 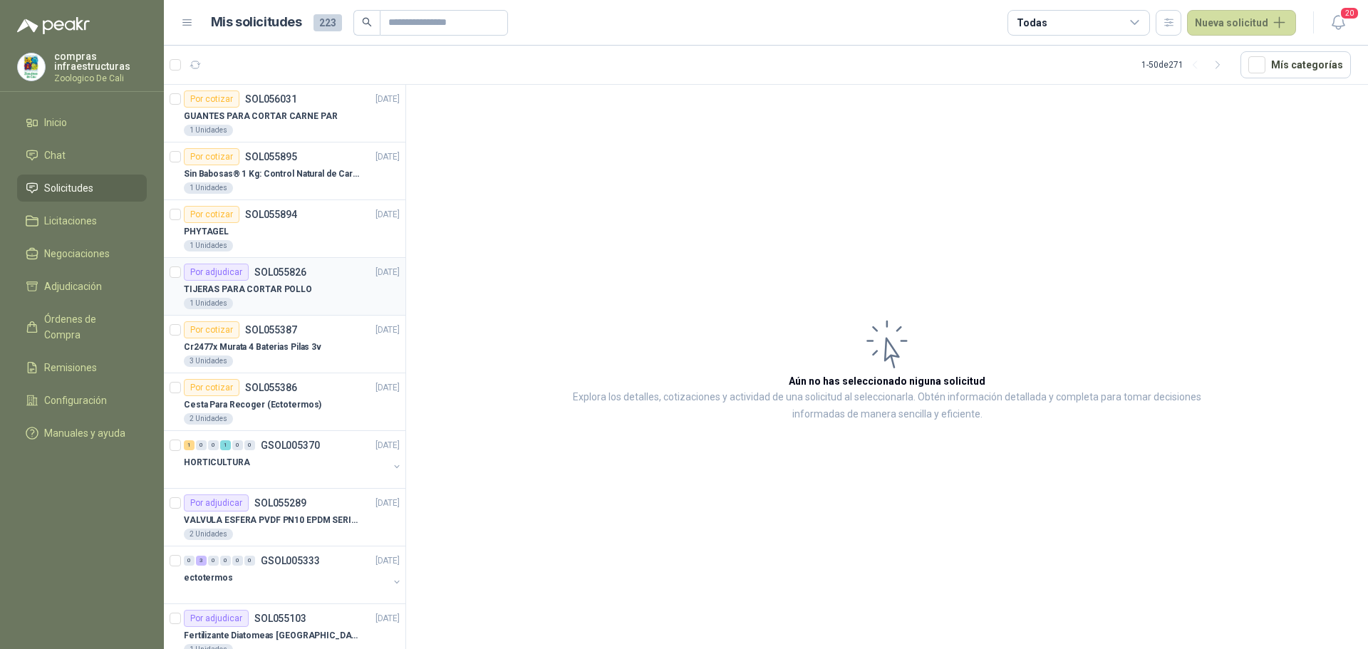 I want to click on span: Licitaciones, so click(x=71, y=221).